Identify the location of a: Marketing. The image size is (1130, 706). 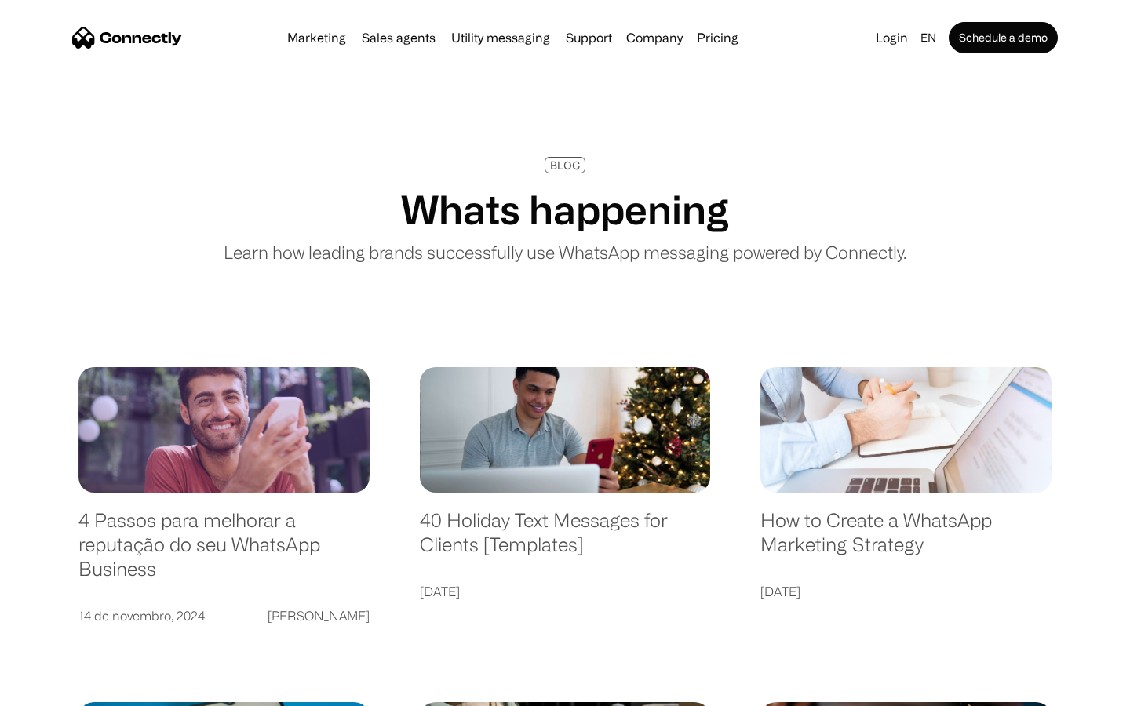
(316, 38).